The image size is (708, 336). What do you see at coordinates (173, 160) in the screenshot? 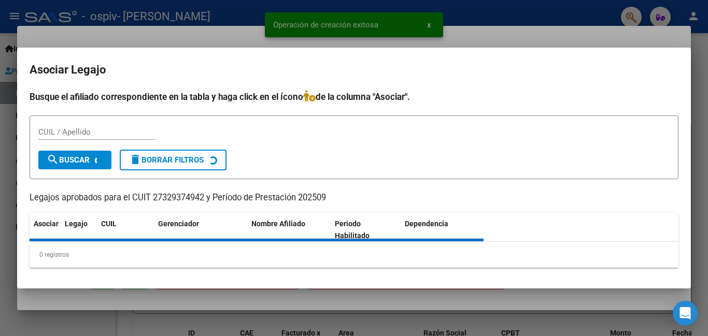
I see `button: Borrar Filtros` at bounding box center [173, 160].